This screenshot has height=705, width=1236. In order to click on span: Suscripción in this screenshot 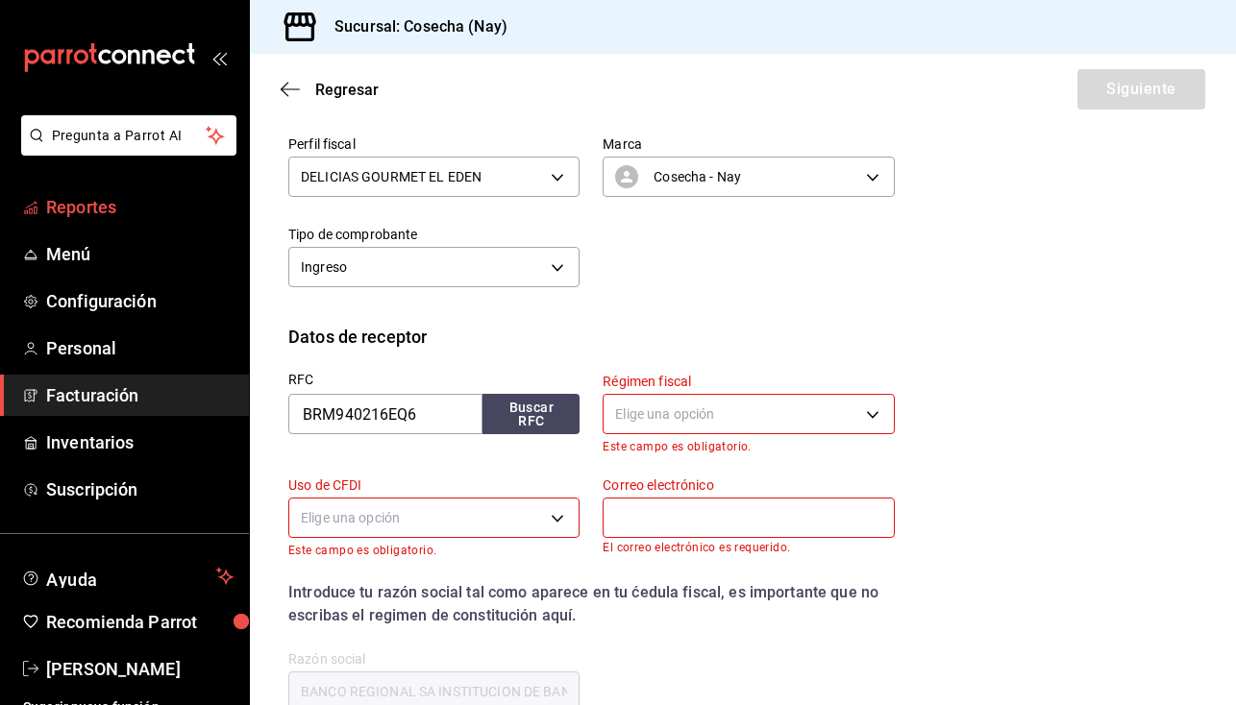, I will do `click(139, 489)`.